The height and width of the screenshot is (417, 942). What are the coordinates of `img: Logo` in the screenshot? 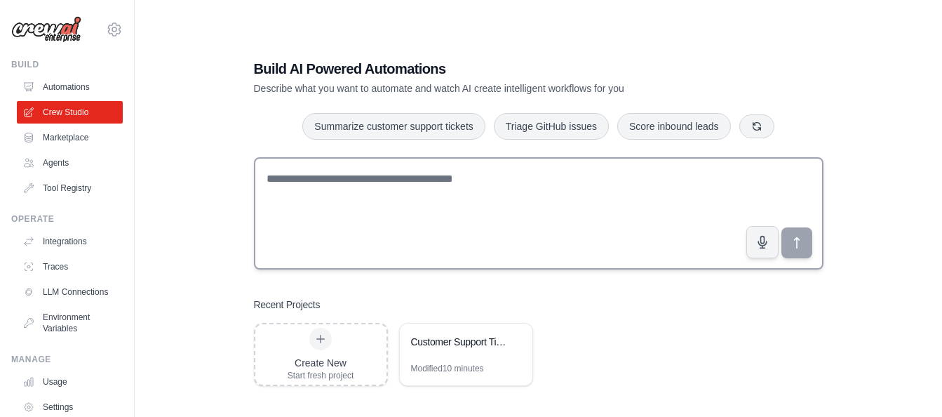 It's located at (46, 29).